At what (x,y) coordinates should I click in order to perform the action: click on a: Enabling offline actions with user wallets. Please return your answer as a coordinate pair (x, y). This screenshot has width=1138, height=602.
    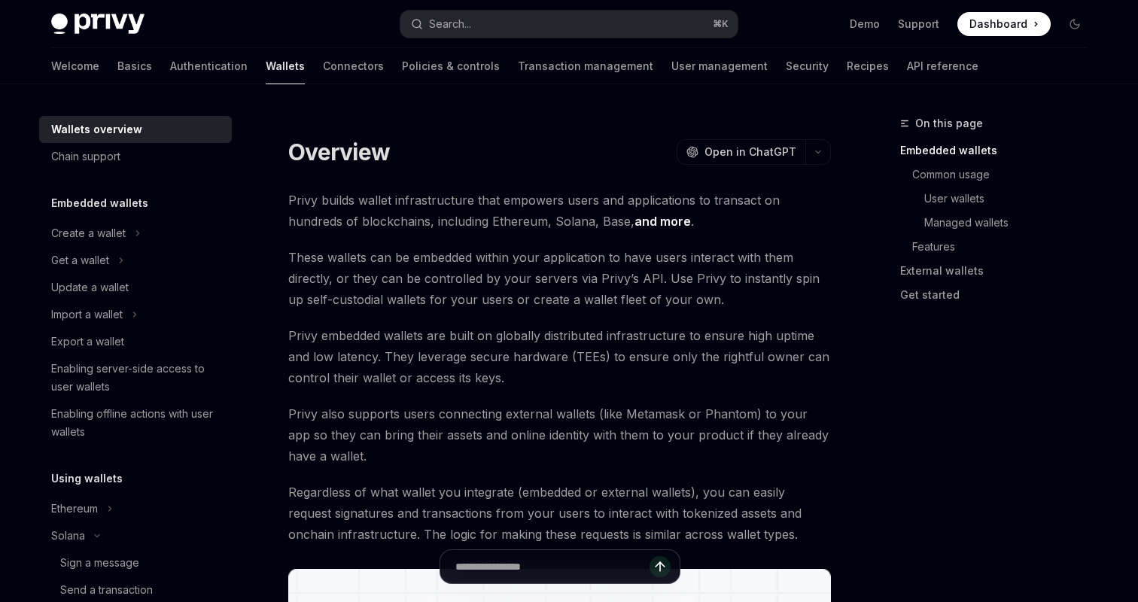
    Looking at the image, I should click on (135, 423).